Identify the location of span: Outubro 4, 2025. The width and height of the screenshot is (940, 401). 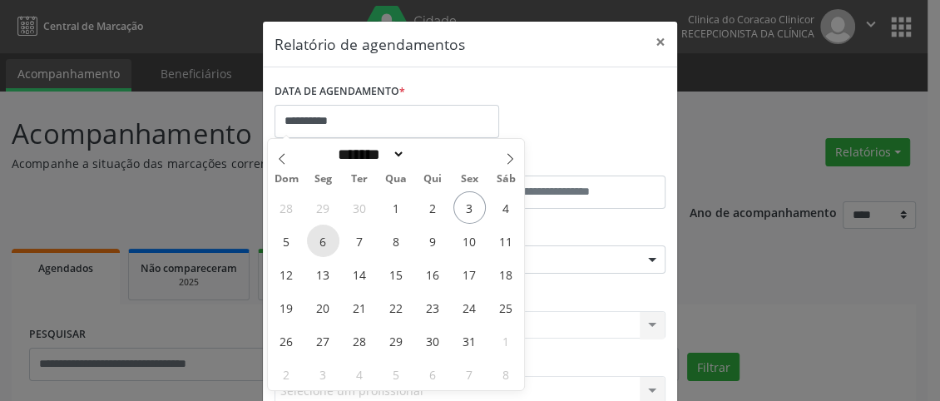
(506, 207).